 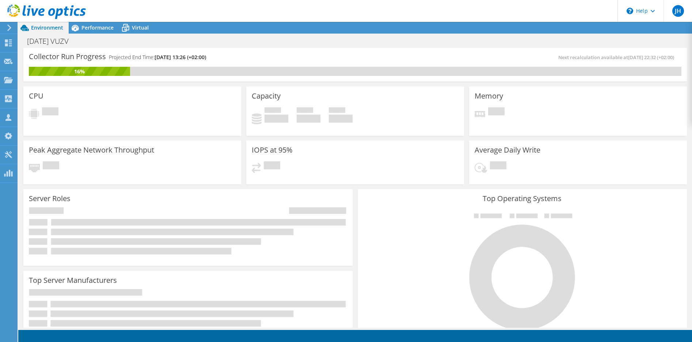 What do you see at coordinates (489, 96) in the screenshot?
I see `h3: Memory` at bounding box center [489, 96].